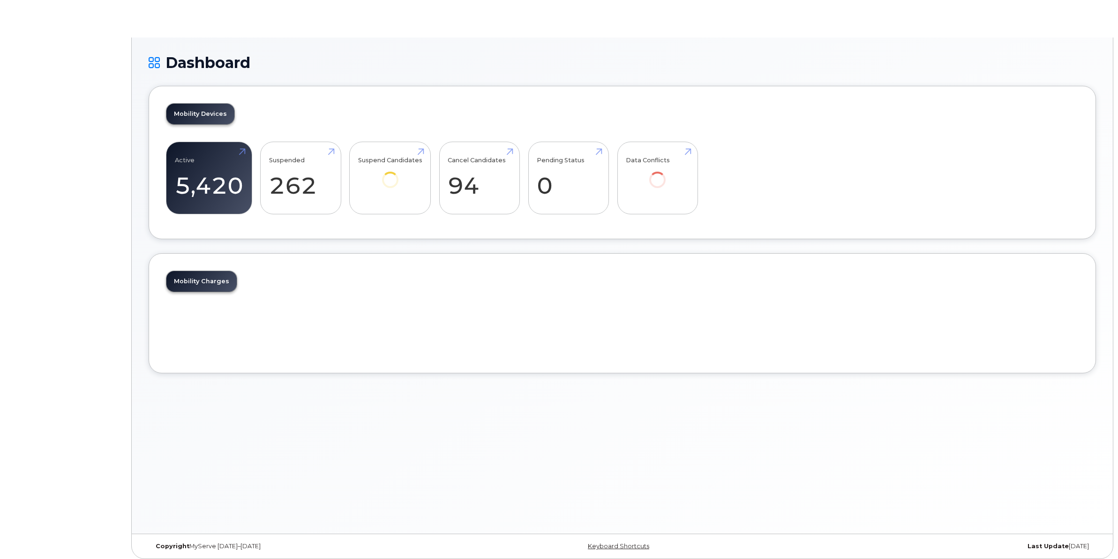 The width and height of the screenshot is (1118, 559). Describe the element at coordinates (657, 174) in the screenshot. I see `a: Data Conflicts` at that location.